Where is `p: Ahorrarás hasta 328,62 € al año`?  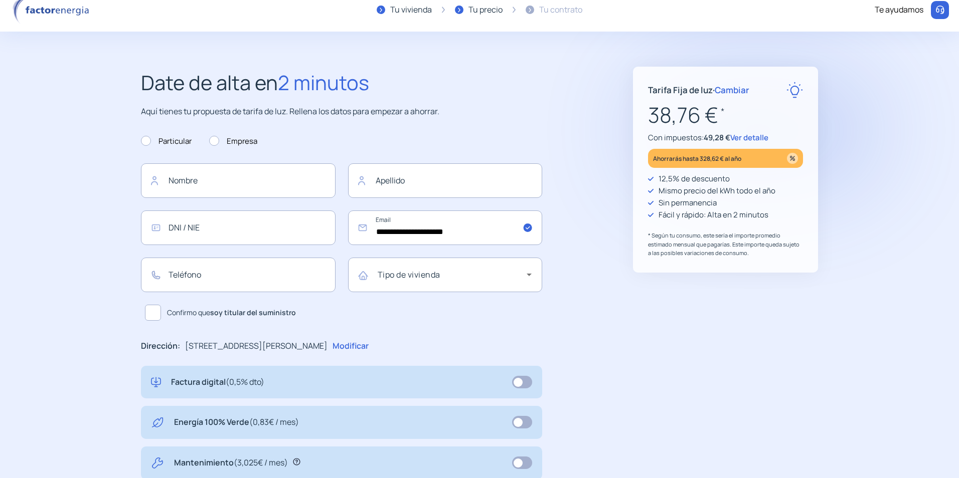 p: Ahorrarás hasta 328,62 € al año is located at coordinates (697, 158).